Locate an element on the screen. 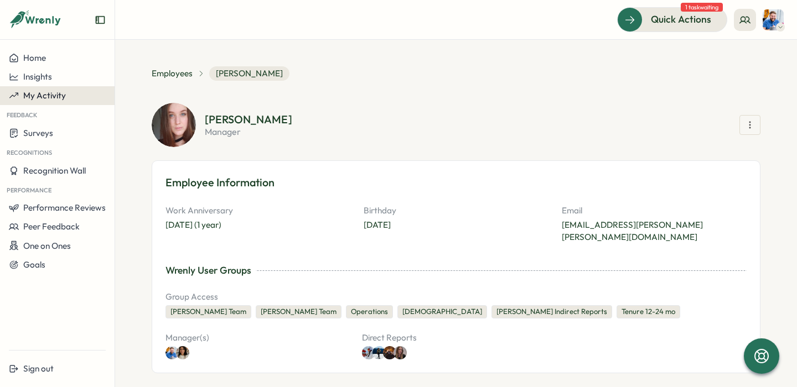  p: Group Access is located at coordinates (456, 297).